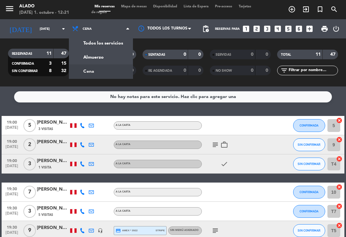 The height and width of the screenshot is (237, 346). I want to click on i: check, so click(224, 164).